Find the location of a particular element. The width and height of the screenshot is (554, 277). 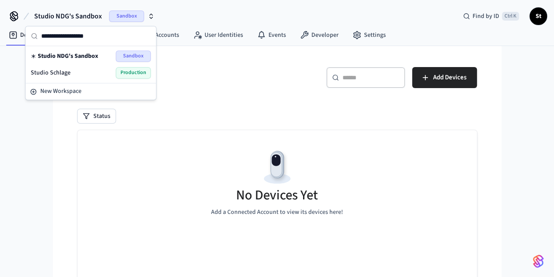

a: Settings is located at coordinates (369, 35).